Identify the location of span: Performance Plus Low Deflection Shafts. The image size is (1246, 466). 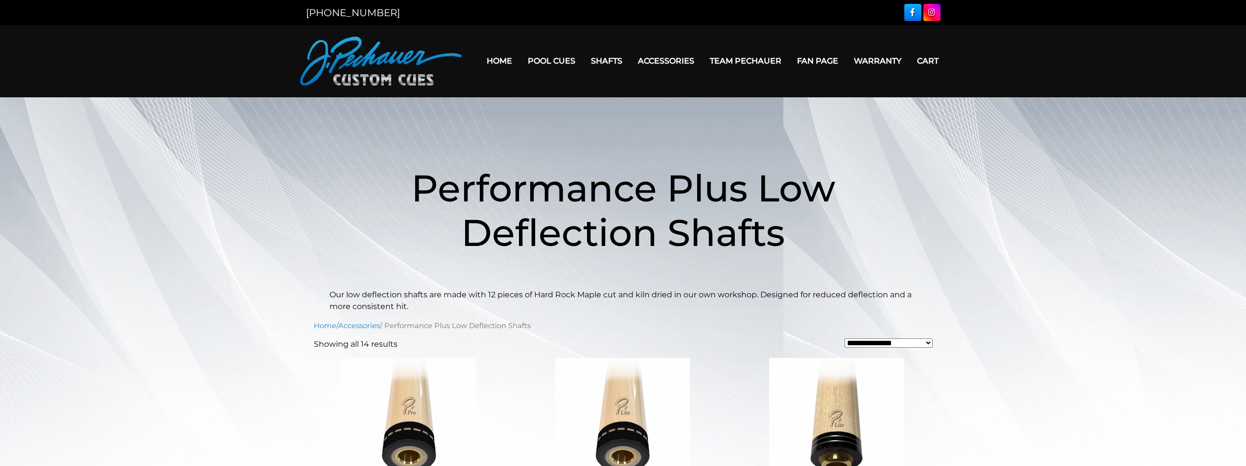
(623, 210).